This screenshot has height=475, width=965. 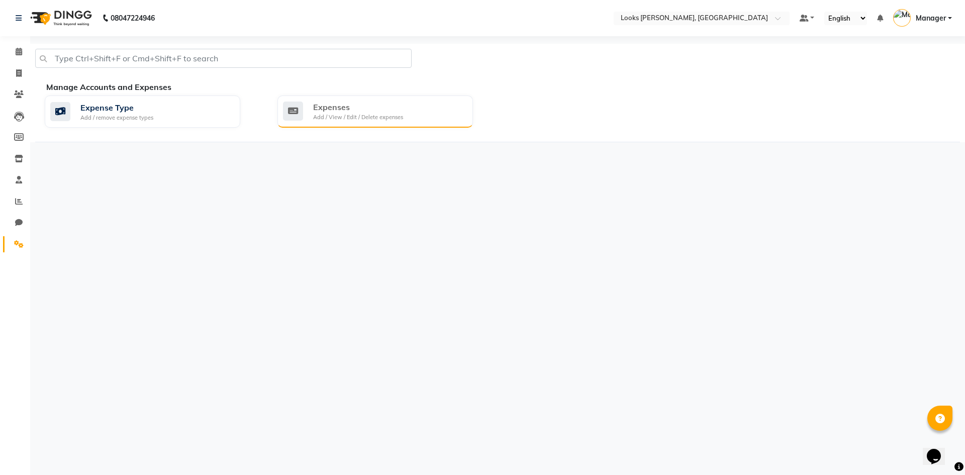 I want to click on span: Manager, so click(x=931, y=18).